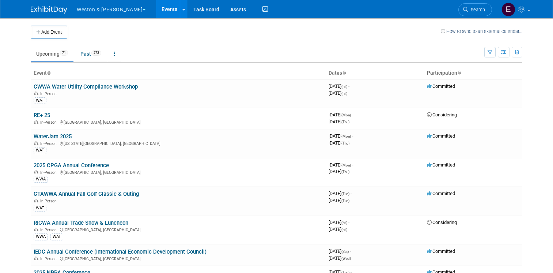 The image size is (553, 273). What do you see at coordinates (96, 53) in the screenshot?
I see `span: 272` at bounding box center [96, 53].